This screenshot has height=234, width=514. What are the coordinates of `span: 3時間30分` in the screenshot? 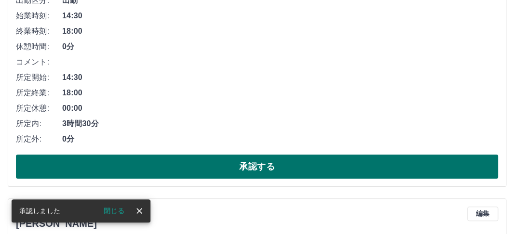 It's located at (280, 124).